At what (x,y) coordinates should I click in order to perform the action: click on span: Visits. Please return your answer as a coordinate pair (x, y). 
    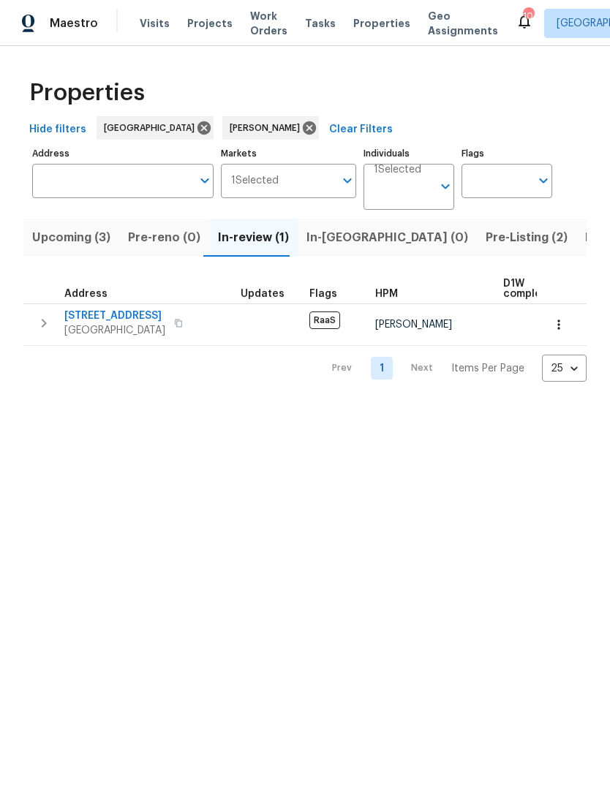
    Looking at the image, I should click on (154, 23).